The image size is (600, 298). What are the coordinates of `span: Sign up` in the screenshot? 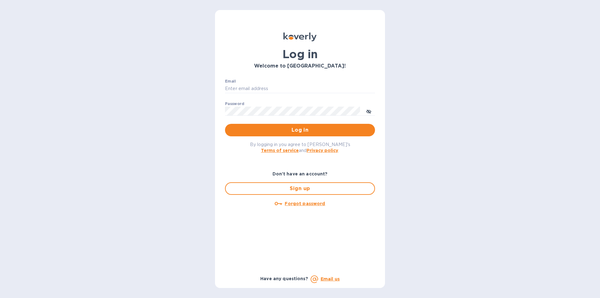 It's located at (300, 188).